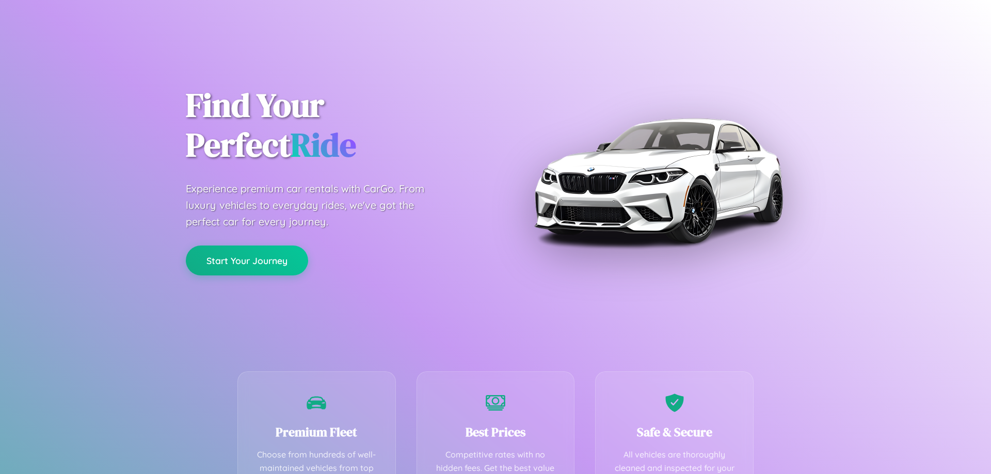 This screenshot has height=474, width=991. Describe the element at coordinates (333, 125) in the screenshot. I see `h1: Find Your Perfect` at that location.